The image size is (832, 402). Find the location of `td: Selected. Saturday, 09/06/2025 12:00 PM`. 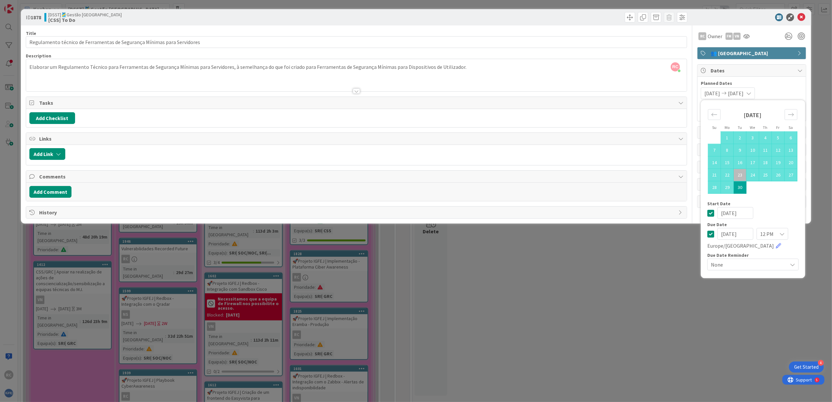

td: Selected. Saturday, 09/06/2025 12:00 PM is located at coordinates (791, 138).